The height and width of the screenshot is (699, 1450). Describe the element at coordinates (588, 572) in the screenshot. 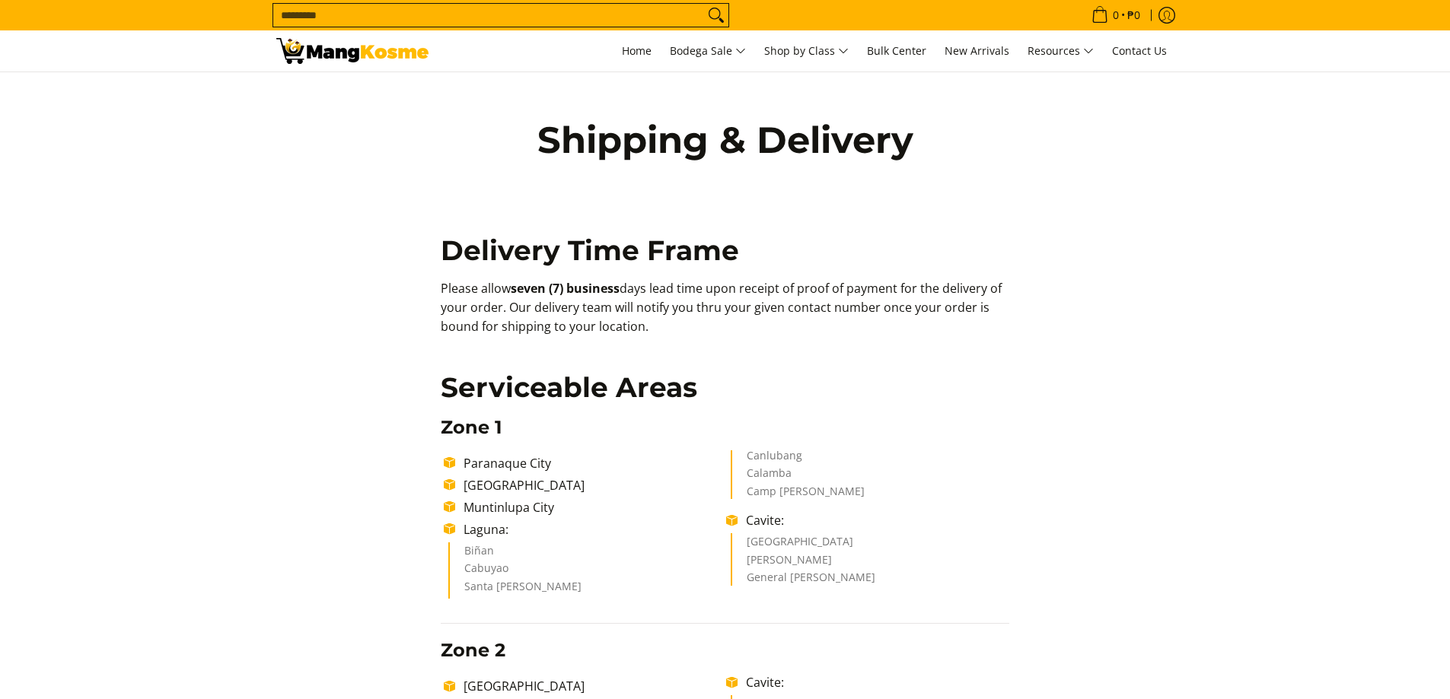

I see `li: Cabuyao` at that location.